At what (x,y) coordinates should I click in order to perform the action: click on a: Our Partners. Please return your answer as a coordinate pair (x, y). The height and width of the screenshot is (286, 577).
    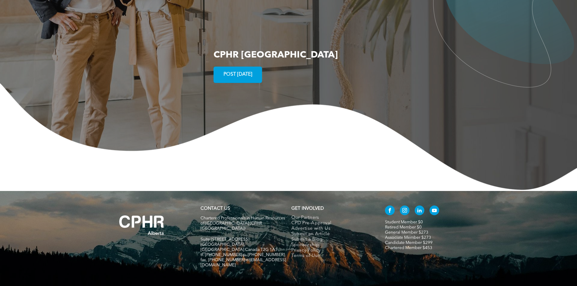
    Looking at the image, I should click on (332, 218).